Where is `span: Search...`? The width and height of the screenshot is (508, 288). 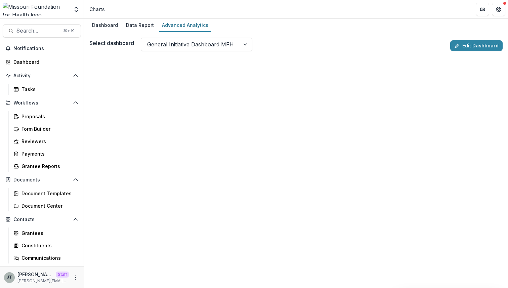
span: Search... is located at coordinates (38, 31).